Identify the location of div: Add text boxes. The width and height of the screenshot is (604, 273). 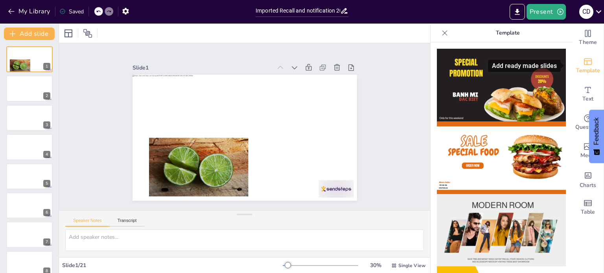
(588, 94).